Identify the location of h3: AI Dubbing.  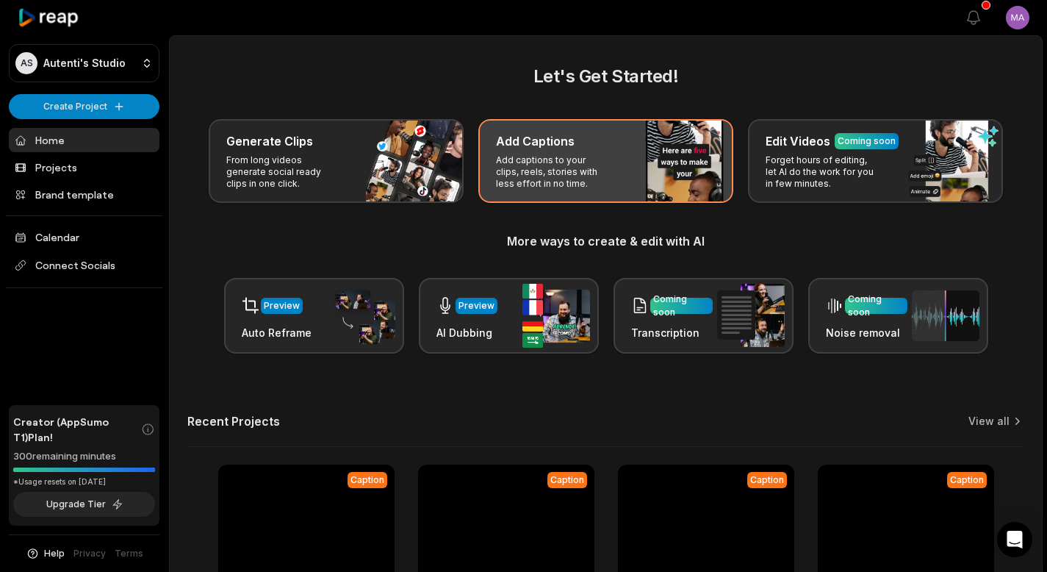
(467, 332).